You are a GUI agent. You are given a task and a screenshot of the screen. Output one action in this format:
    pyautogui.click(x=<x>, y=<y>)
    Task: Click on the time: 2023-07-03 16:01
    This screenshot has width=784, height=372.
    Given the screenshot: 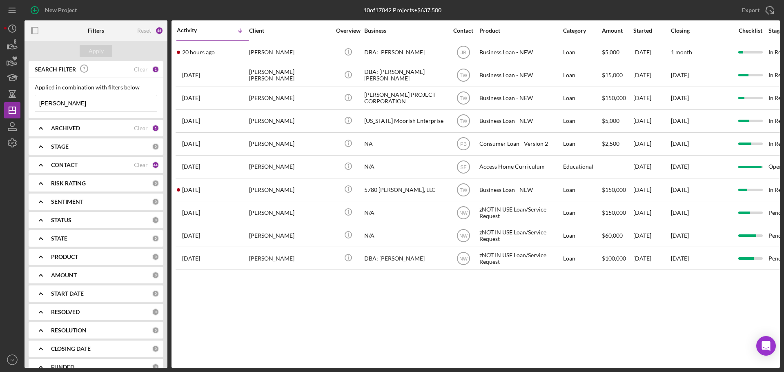 What is the action you would take?
    pyautogui.click(x=191, y=259)
    